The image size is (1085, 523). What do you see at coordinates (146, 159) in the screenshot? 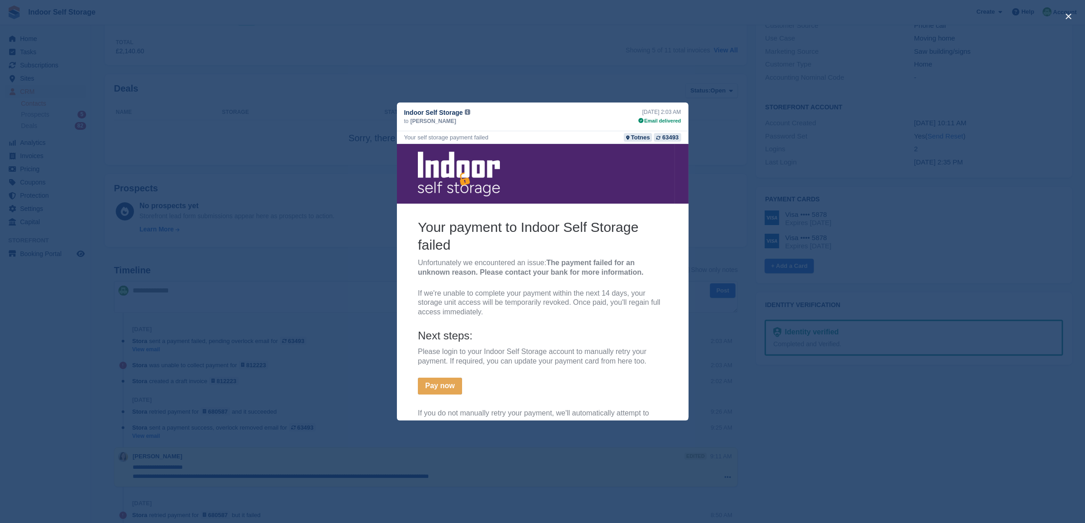
I see `p: If we're unable to complete your payment within the next 14 days, your storage unit access will b...` at bounding box center [146, 159].